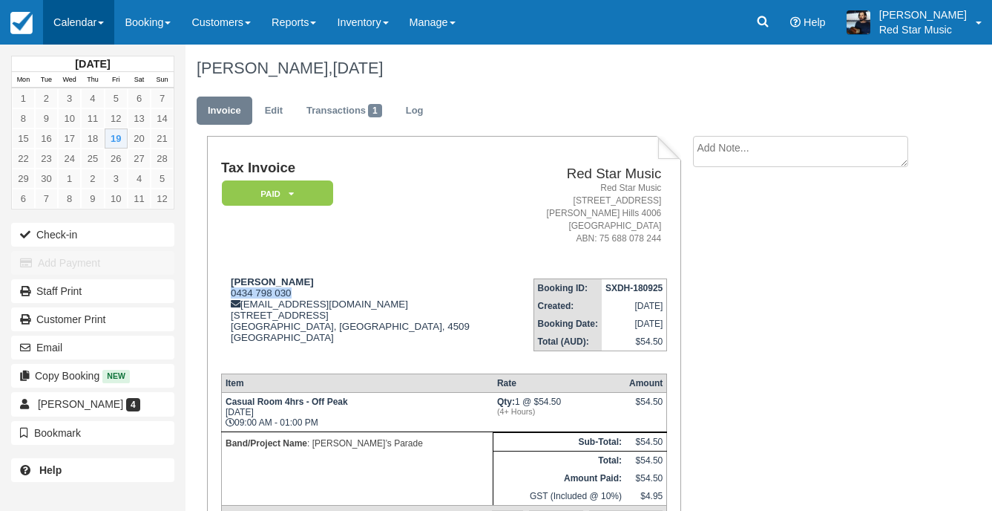  What do you see at coordinates (646, 382) in the screenshot?
I see `th: Amount` at bounding box center [646, 382].